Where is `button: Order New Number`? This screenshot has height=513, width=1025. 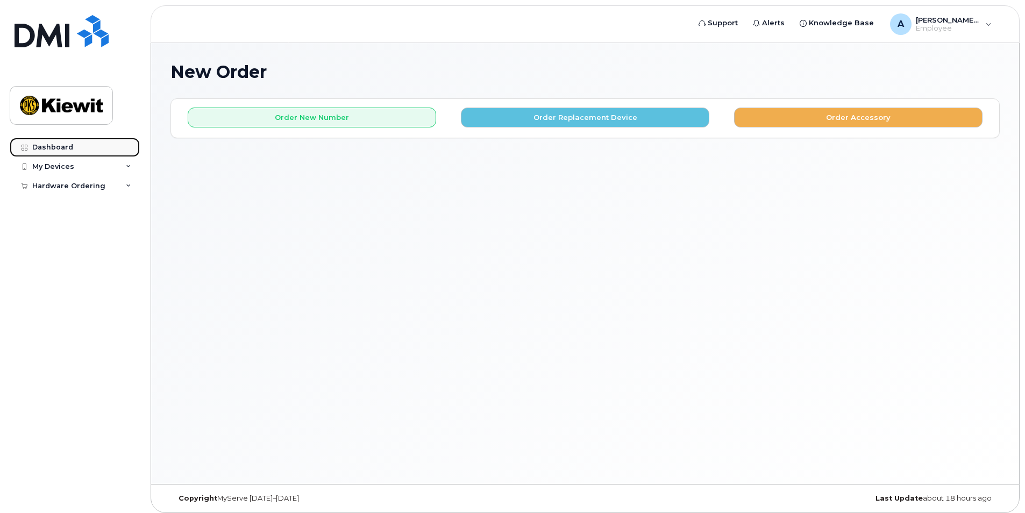
button: Order New Number is located at coordinates (312, 117).